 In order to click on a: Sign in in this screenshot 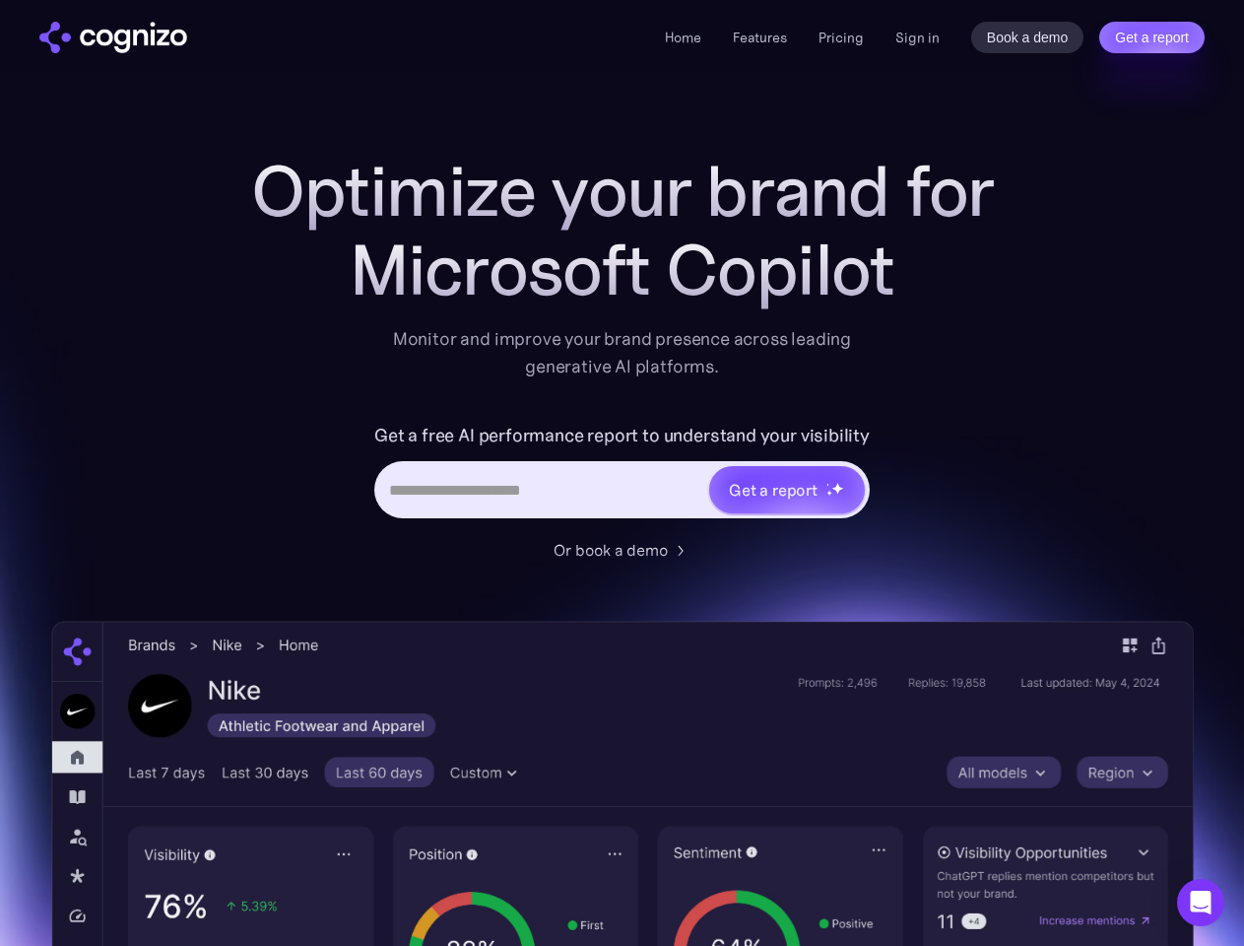, I will do `click(917, 37)`.